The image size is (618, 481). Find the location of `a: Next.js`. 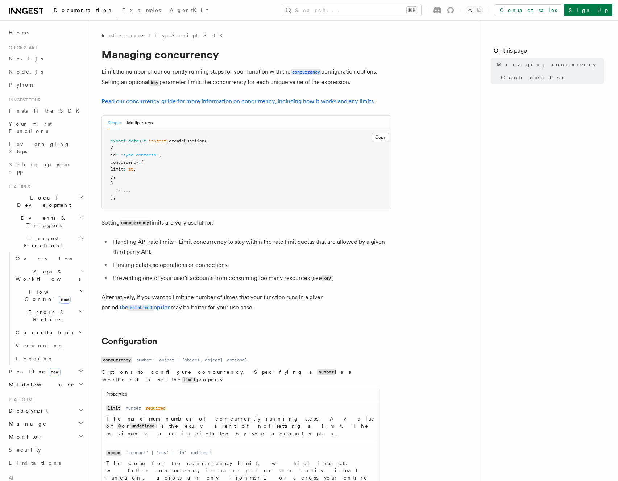

a: Next.js is located at coordinates (45, 59).